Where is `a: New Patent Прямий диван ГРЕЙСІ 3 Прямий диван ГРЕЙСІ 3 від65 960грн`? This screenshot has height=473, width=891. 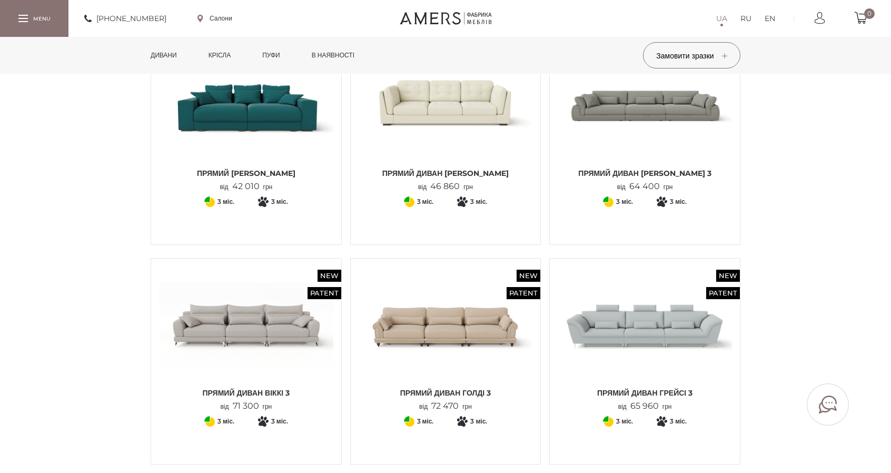
a: New Patent Прямий диван ГРЕЙСІ 3 Прямий диван ГРЕЙСІ 3 від65 960грн is located at coordinates (644, 338).